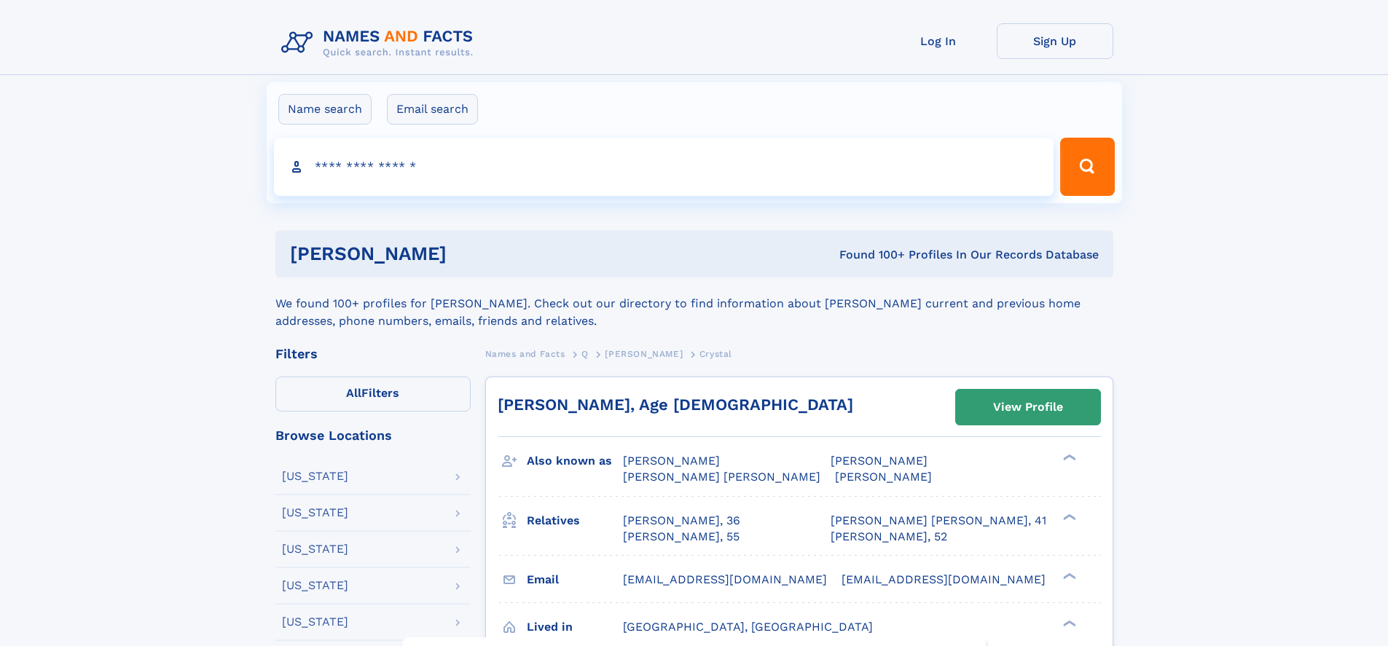 The image size is (1388, 646). What do you see at coordinates (525, 353) in the screenshot?
I see `a: Names and Facts` at bounding box center [525, 353].